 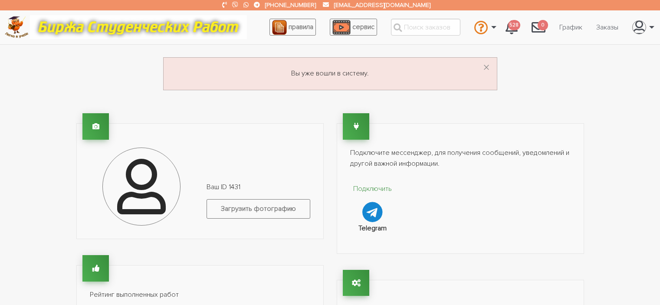 What do you see at coordinates (372, 228) in the screenshot?
I see `strong: Telegram` at bounding box center [372, 228].